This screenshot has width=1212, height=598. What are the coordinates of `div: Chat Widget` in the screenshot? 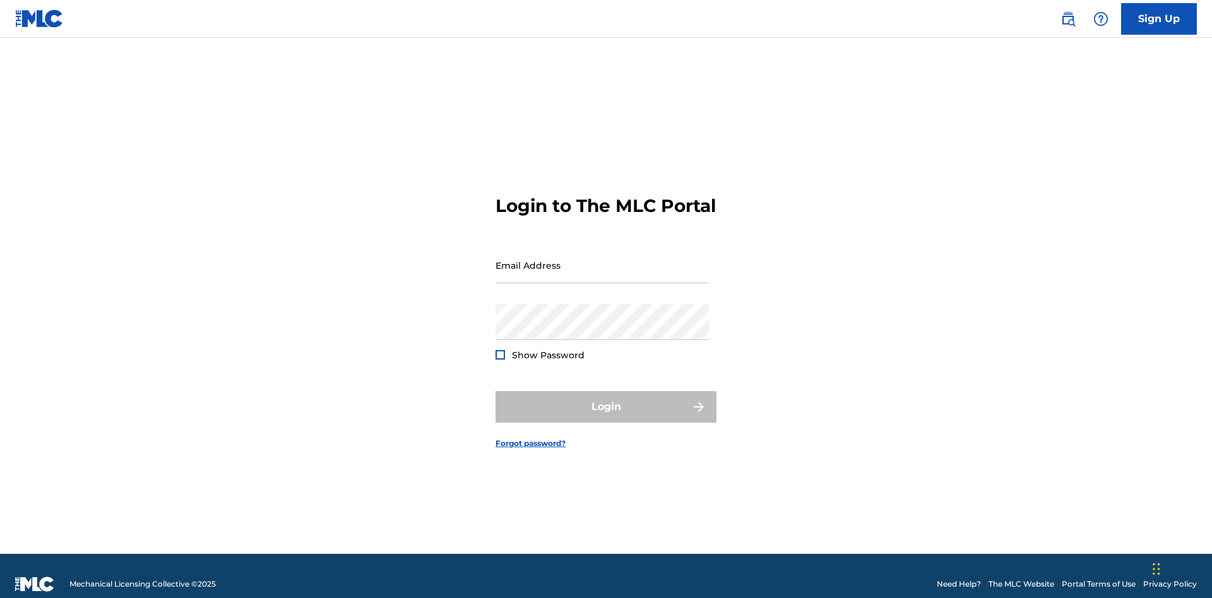 It's located at (1180, 568).